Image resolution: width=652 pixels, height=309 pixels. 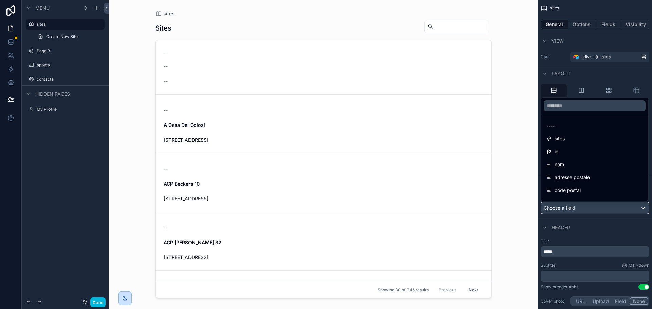 What do you see at coordinates (184, 125) in the screenshot?
I see `strong: A Casa Dei Golosi` at bounding box center [184, 125].